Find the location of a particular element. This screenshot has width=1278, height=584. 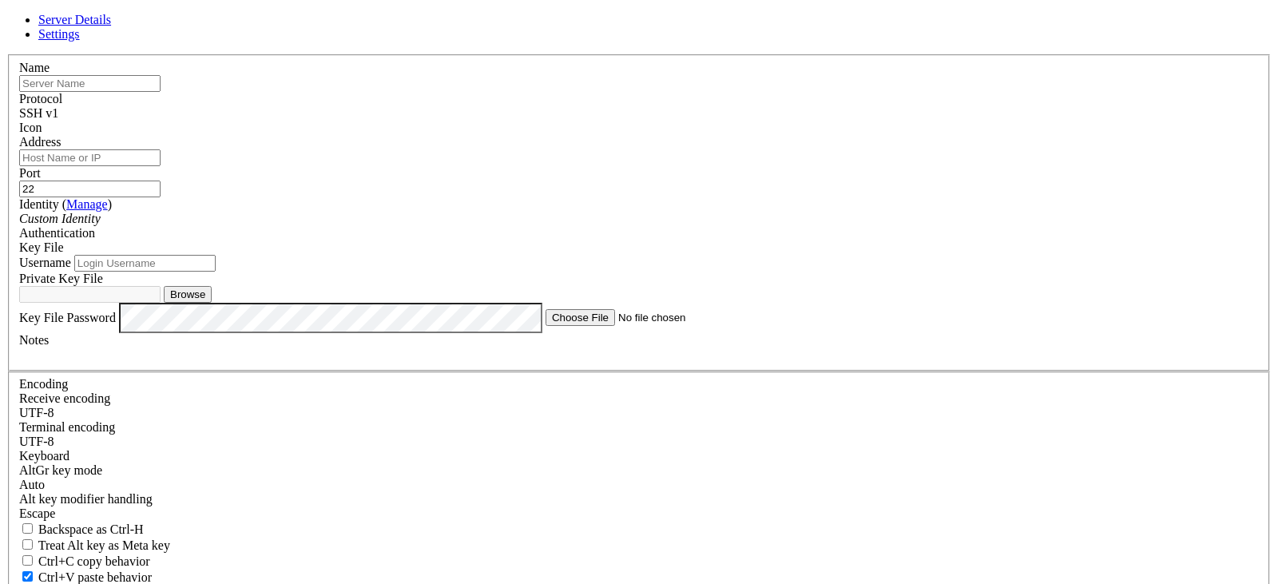

a: Server Details is located at coordinates (74, 19).